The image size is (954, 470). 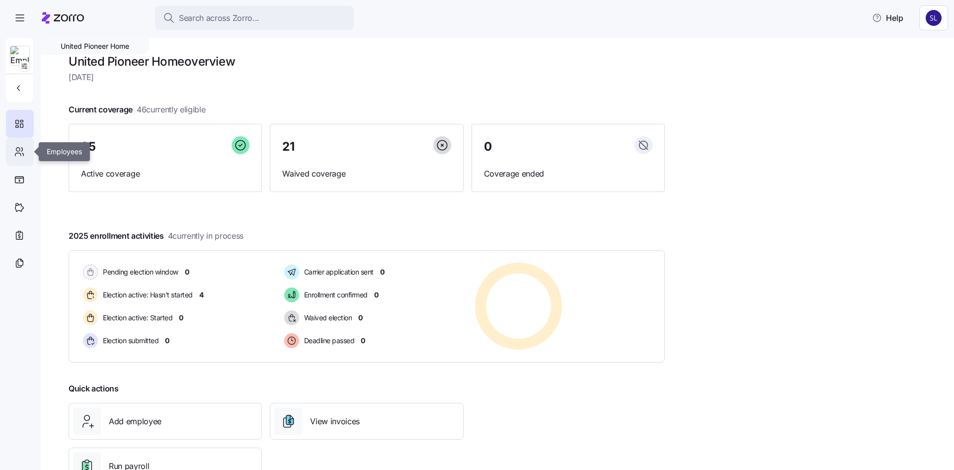 I want to click on span: Add employee, so click(x=135, y=421).